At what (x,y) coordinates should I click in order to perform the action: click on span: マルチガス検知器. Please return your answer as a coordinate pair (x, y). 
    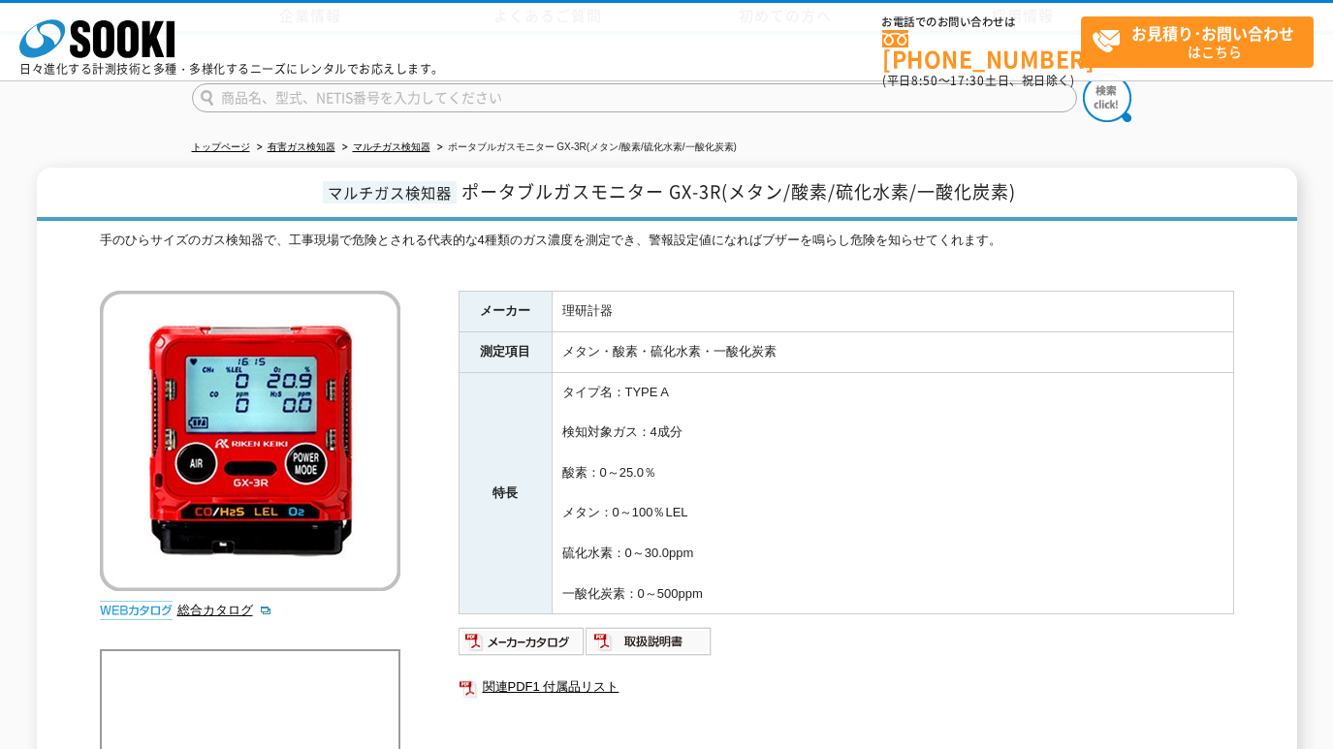
    Looking at the image, I should click on (390, 192).